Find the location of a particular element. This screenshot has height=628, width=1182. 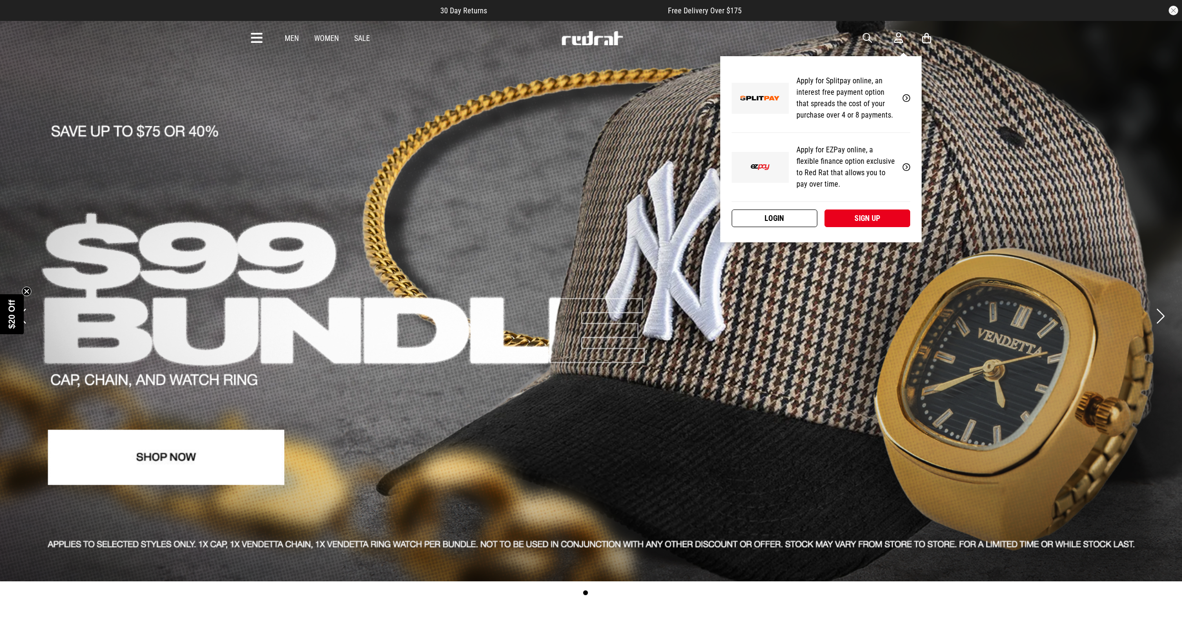

button: Close teaser is located at coordinates (27, 291).